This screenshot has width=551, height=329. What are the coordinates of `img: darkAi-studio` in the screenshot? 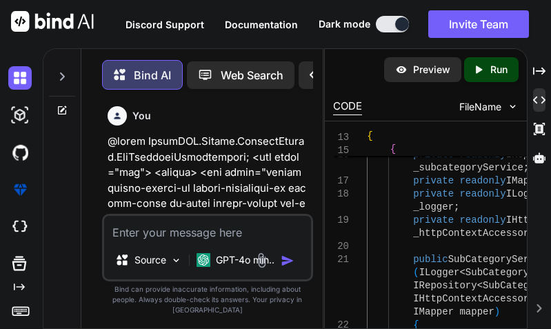 It's located at (20, 115).